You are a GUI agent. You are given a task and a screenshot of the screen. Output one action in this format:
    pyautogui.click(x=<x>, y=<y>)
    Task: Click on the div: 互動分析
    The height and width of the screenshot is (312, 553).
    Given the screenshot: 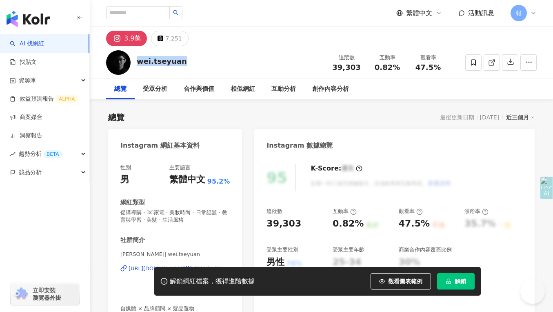 What is the action you would take?
    pyautogui.click(x=284, y=89)
    